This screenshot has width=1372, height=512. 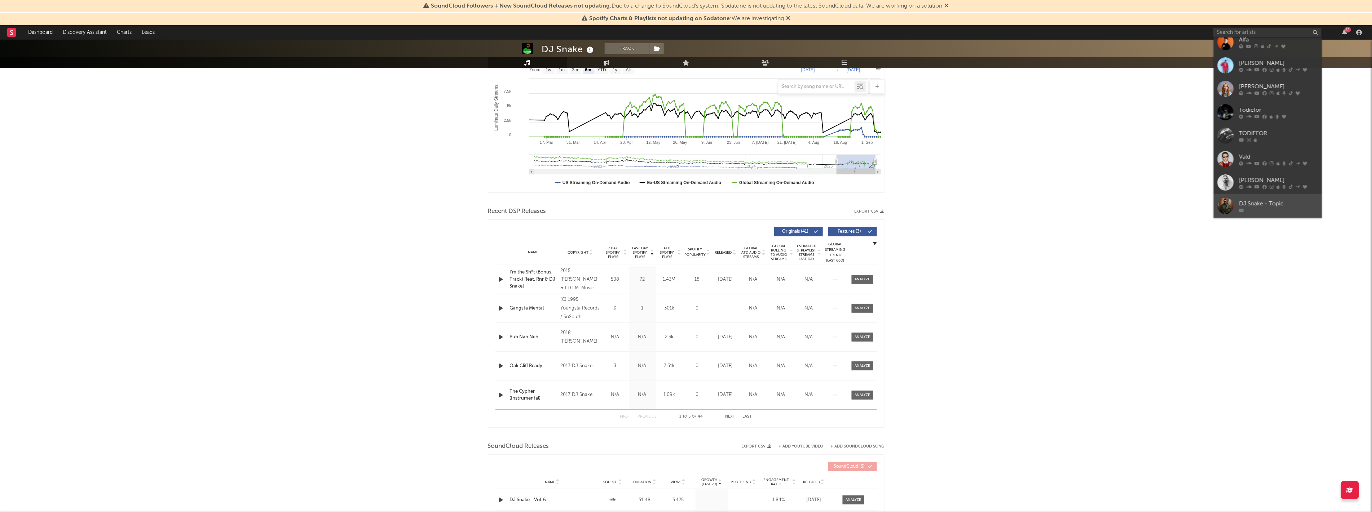 I want to click on div: (C) 1995 Youngsta Records / SoSouth, so click(x=580, y=309).